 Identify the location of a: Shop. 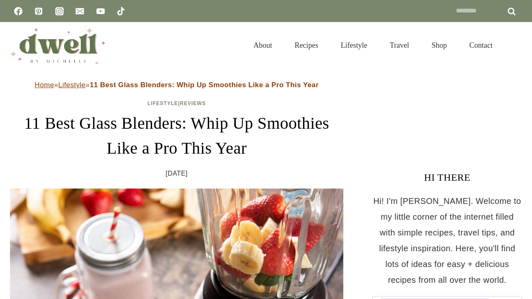
(439, 45).